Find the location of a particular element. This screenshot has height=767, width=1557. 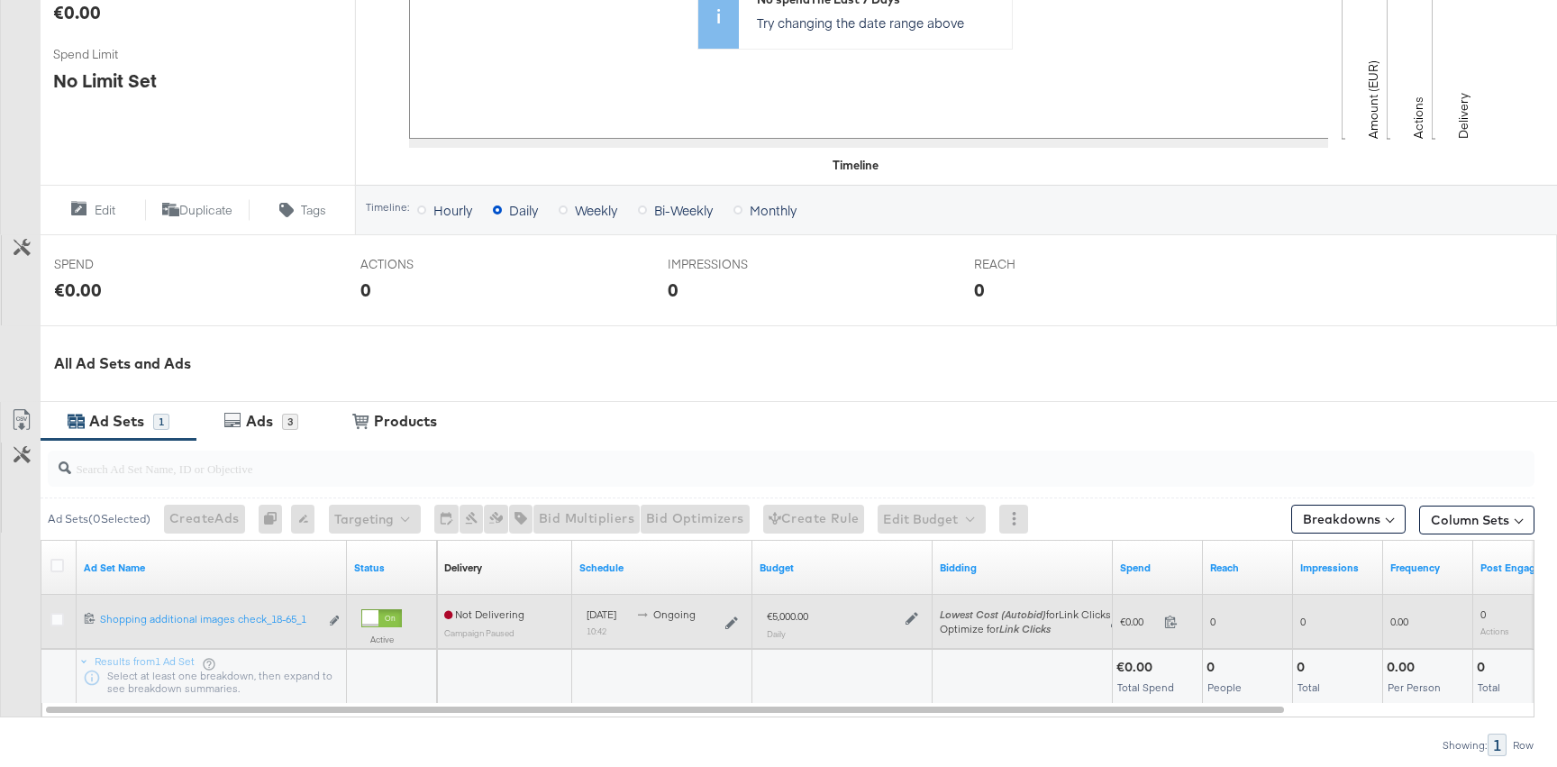

sub: Daily is located at coordinates (776, 633).